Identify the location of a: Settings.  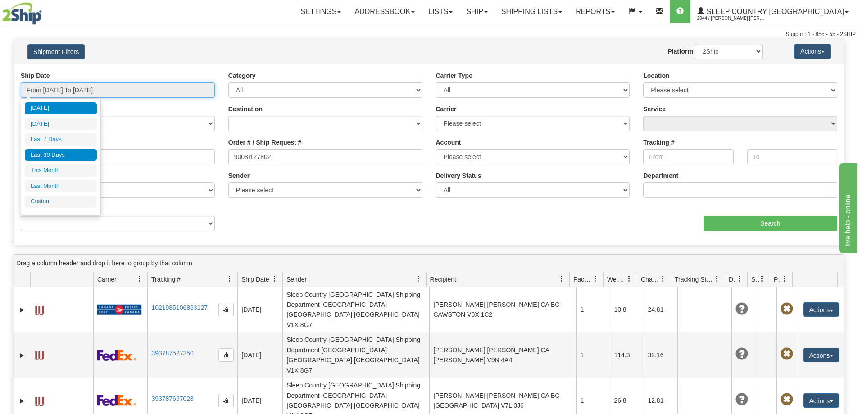
(321, 12).